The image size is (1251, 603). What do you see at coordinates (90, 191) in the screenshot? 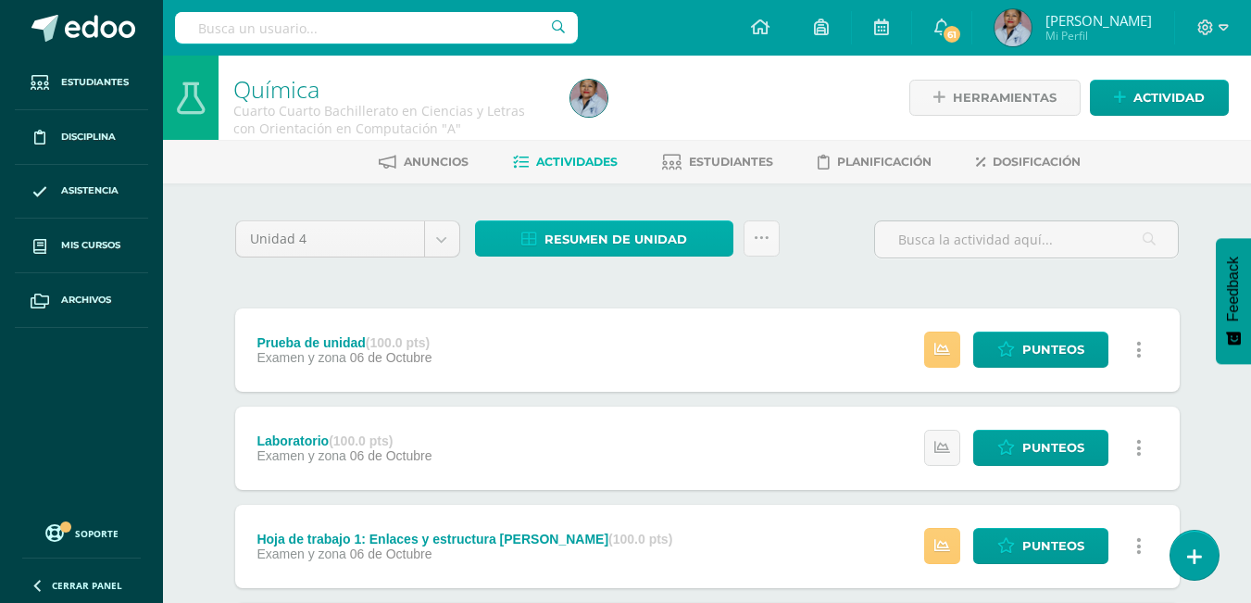
I see `span: Asistencia` at bounding box center [90, 191].